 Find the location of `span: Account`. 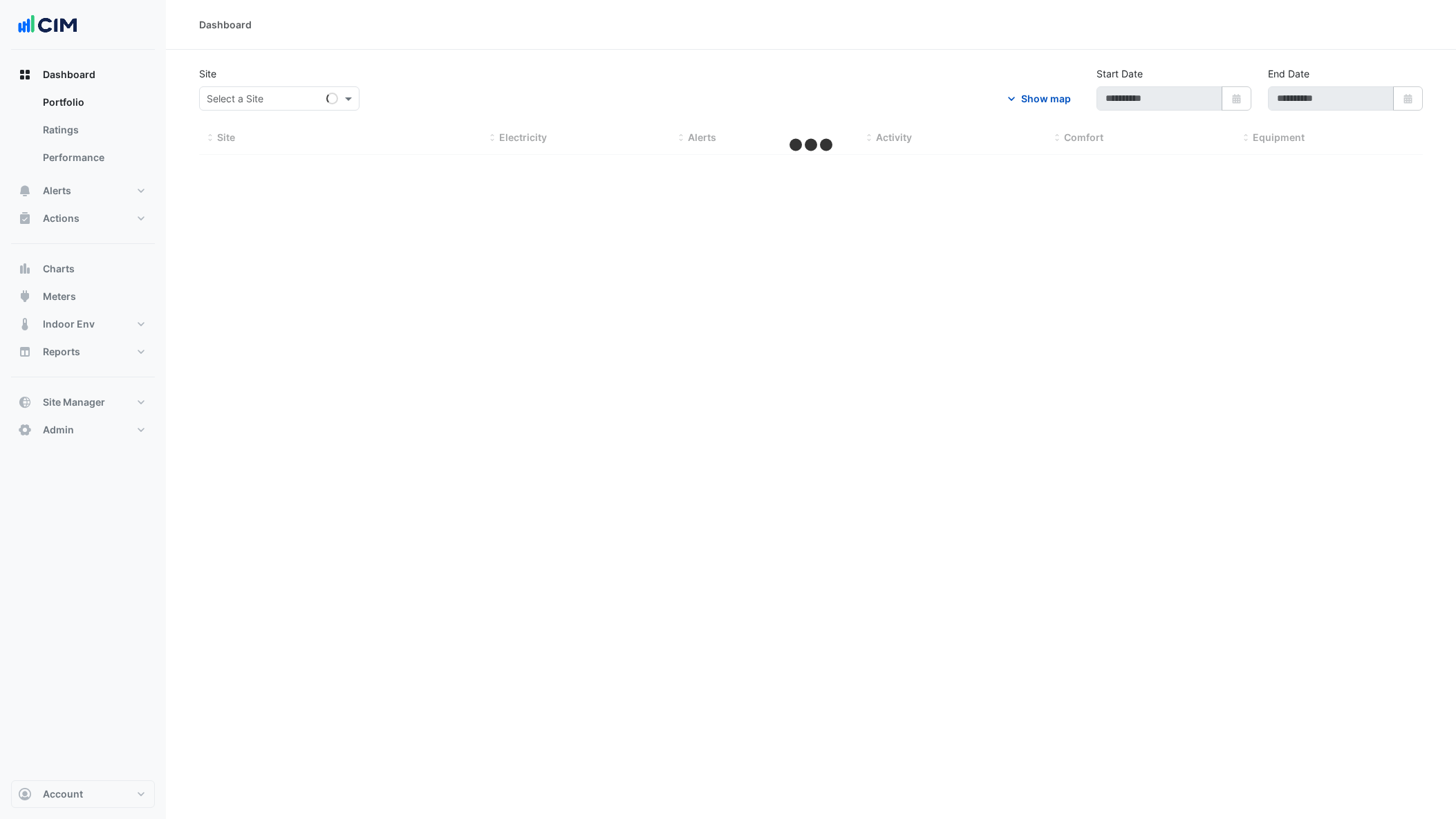

span: Account is located at coordinates (63, 794).